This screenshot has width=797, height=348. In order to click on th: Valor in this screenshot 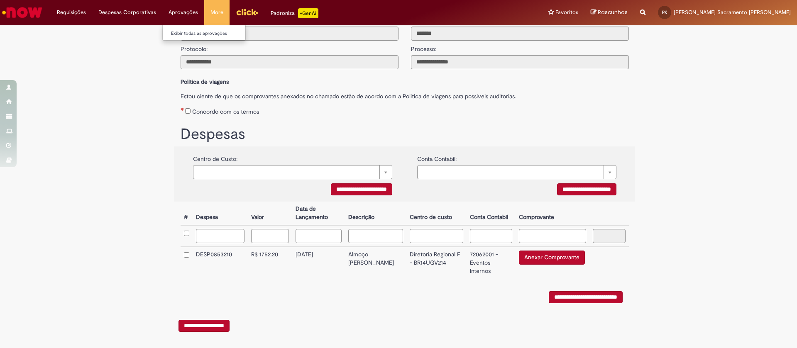, I will do `click(270, 213)`.